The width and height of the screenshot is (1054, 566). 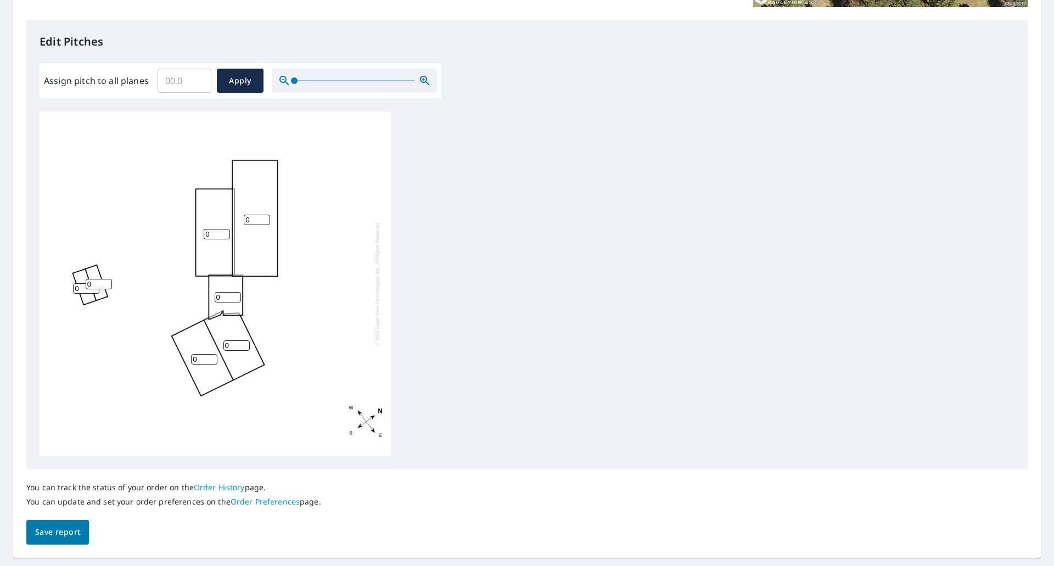 What do you see at coordinates (58, 532) in the screenshot?
I see `button: Save report` at bounding box center [58, 532].